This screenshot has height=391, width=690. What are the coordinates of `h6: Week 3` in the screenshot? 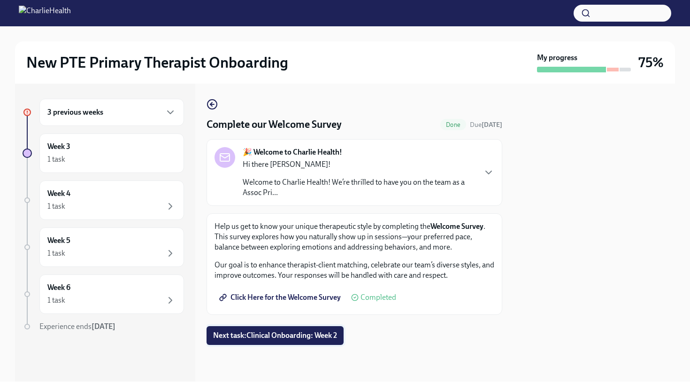 It's located at (59, 146).